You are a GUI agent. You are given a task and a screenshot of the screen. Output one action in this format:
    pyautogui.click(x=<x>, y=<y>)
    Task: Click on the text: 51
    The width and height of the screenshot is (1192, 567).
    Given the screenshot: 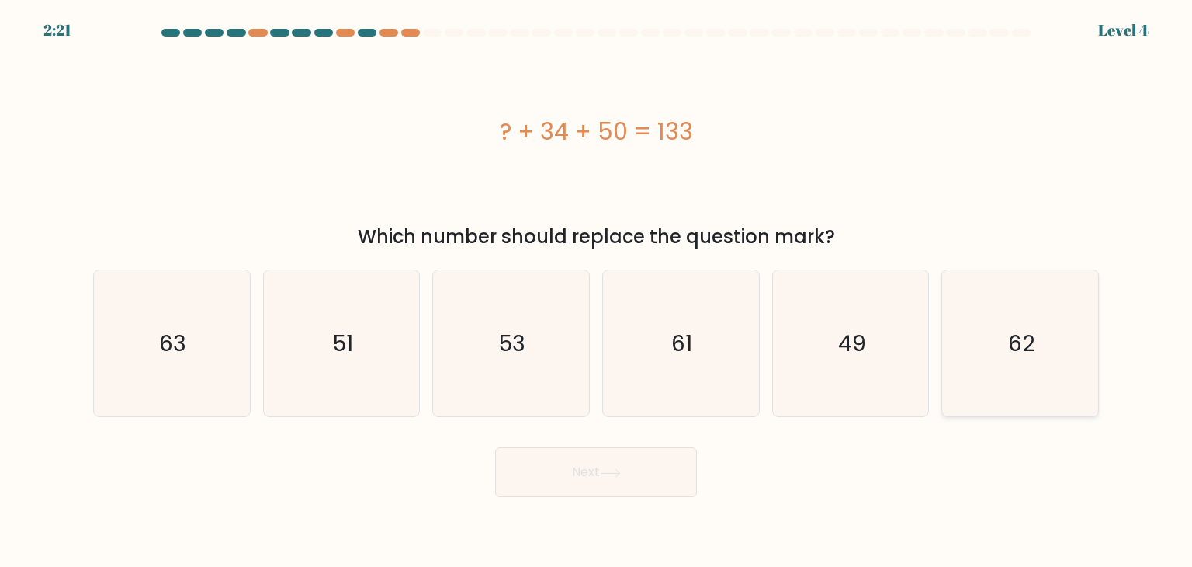 What is the action you would take?
    pyautogui.click(x=343, y=343)
    